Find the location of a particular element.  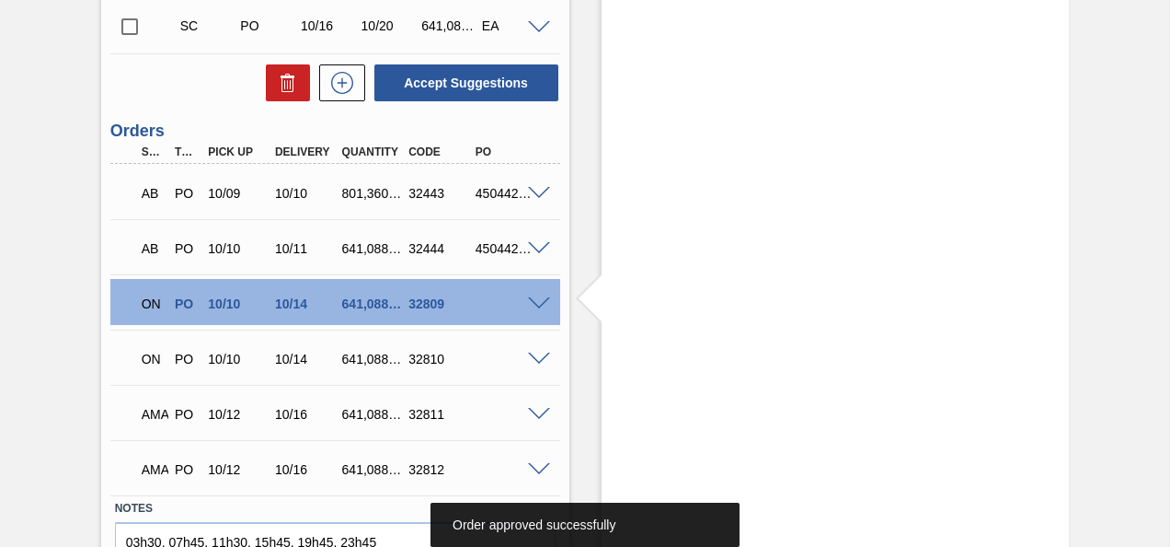

div: 4504422465 is located at coordinates (507, 193).